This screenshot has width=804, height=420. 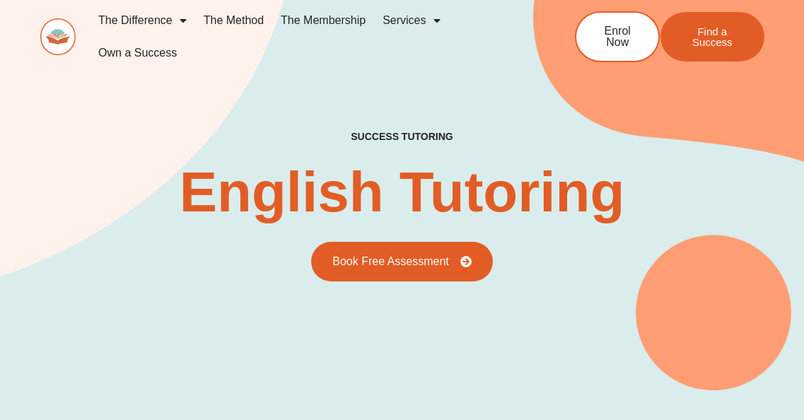 What do you see at coordinates (402, 137) in the screenshot?
I see `h2: success tutoring` at bounding box center [402, 137].